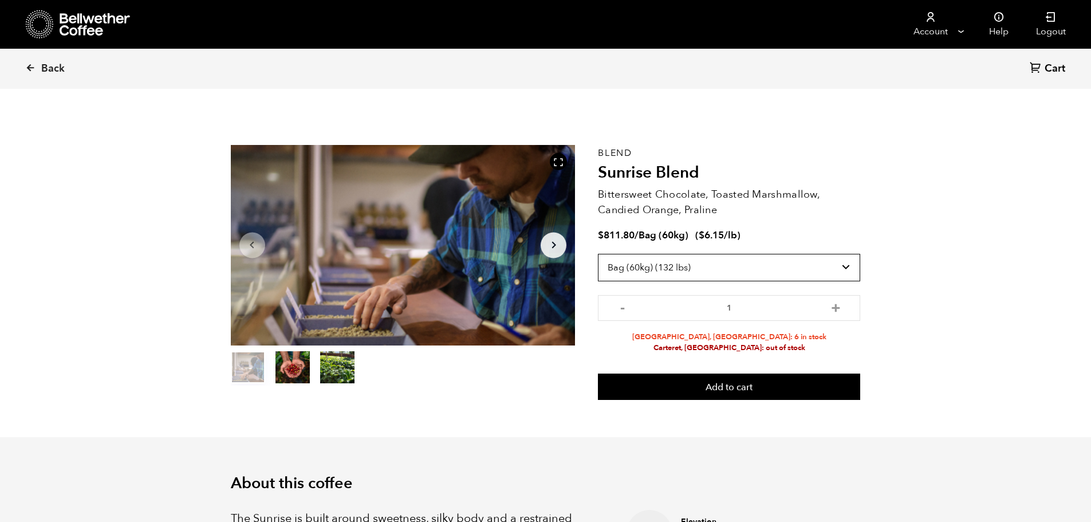 This screenshot has height=522, width=1091. What do you see at coordinates (711, 235) in the screenshot?
I see `bdi: 6.15` at bounding box center [711, 235].